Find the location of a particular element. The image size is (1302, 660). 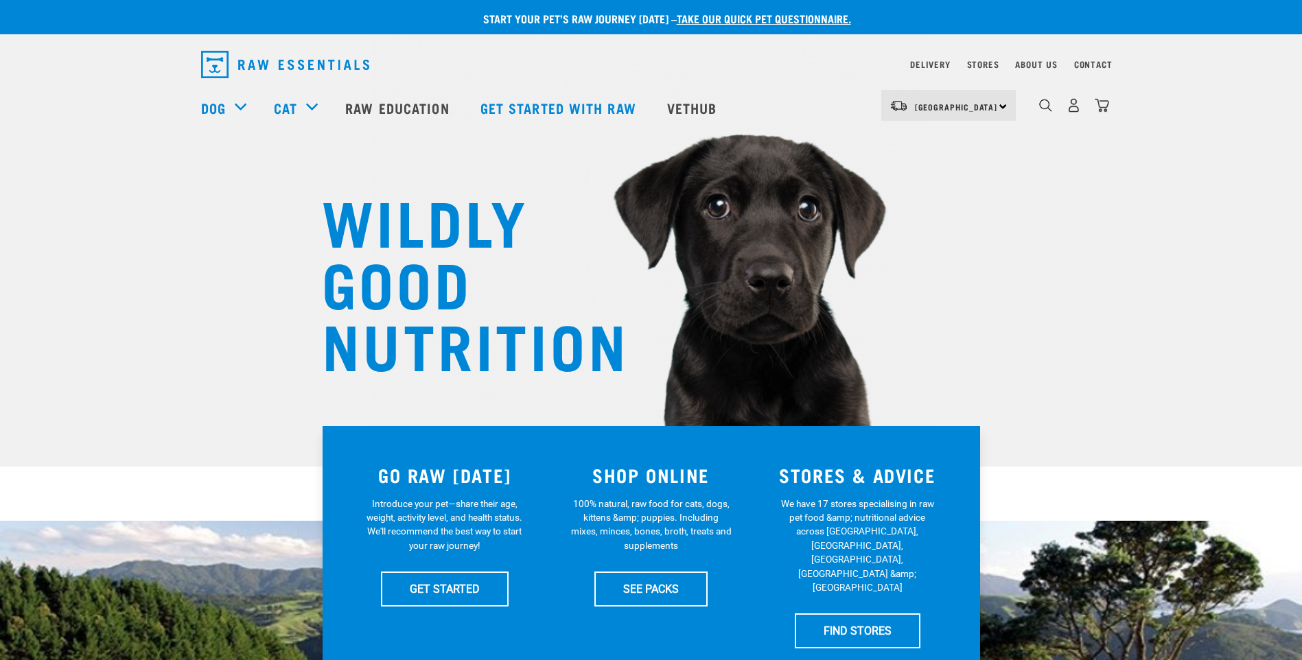

img: Raw Essentials Logo is located at coordinates (285, 64).